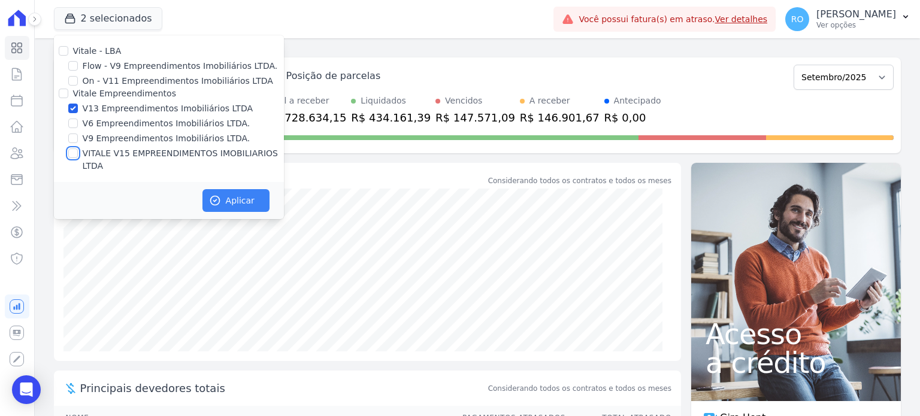  I want to click on div: R$ 728.634,15, so click(307, 117).